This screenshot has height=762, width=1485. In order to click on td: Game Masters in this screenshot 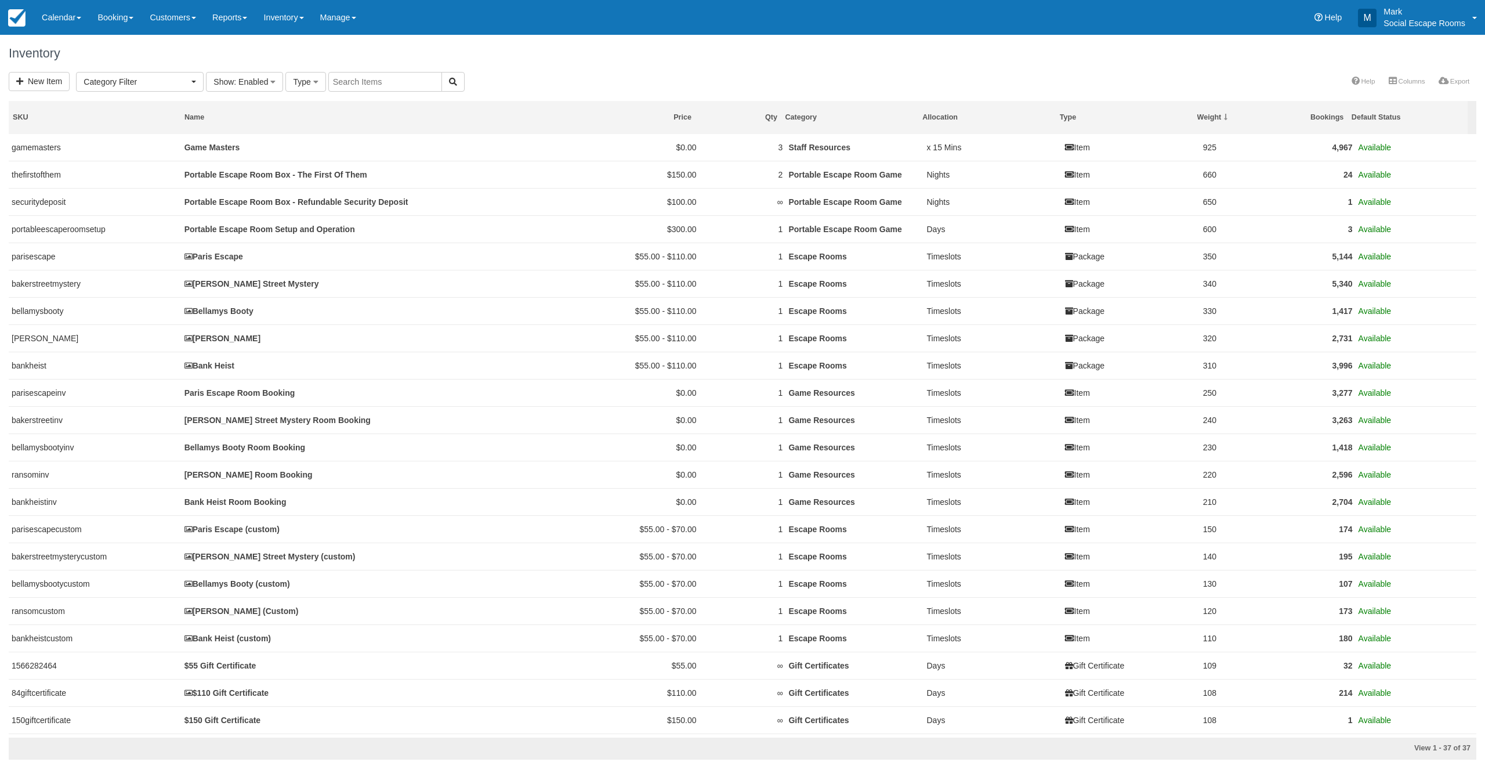, I will do `click(354, 147)`.